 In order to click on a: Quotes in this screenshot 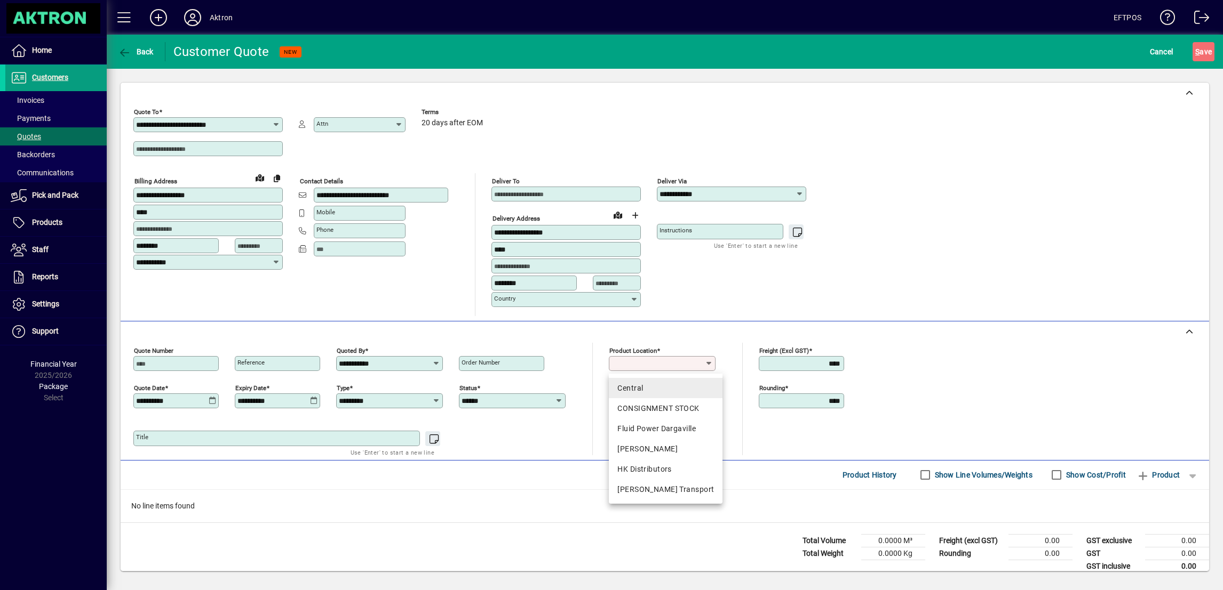, I will do `click(56, 137)`.